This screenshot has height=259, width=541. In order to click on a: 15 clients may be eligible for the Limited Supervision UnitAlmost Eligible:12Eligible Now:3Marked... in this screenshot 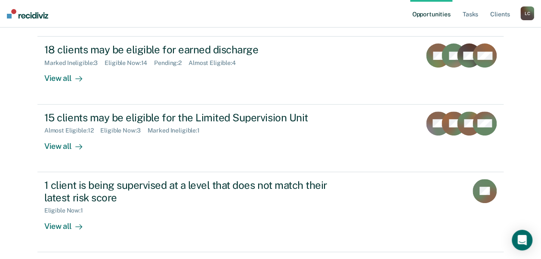, I will do `click(270, 138)`.